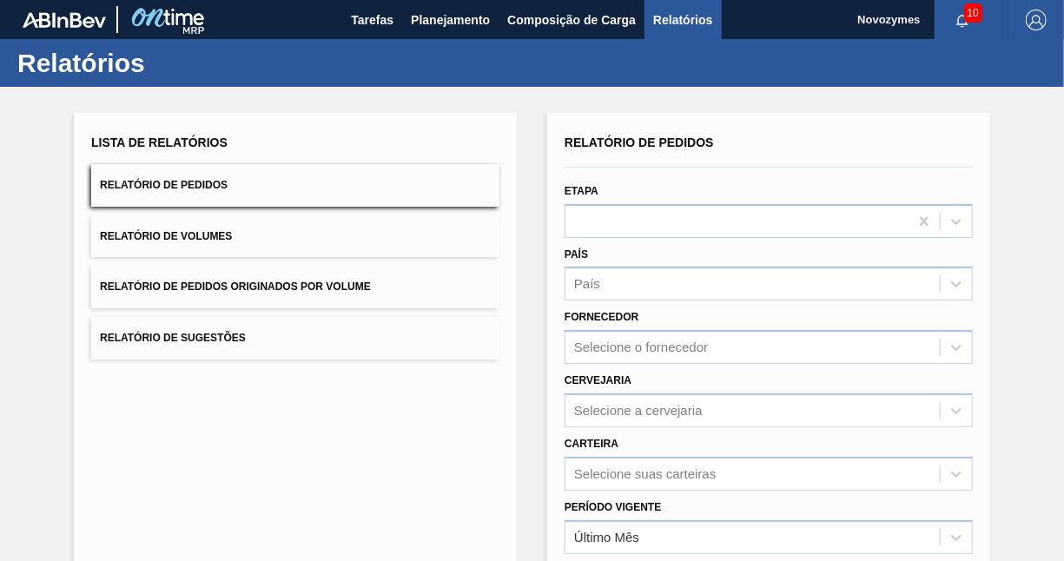  I want to click on label: Cervejaria, so click(598, 380).